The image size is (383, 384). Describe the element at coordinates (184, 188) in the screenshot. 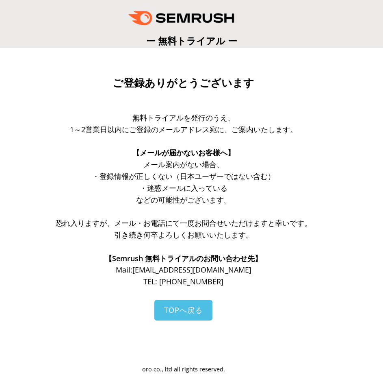

I see `span: ・迷惑メールに入っている` at that location.